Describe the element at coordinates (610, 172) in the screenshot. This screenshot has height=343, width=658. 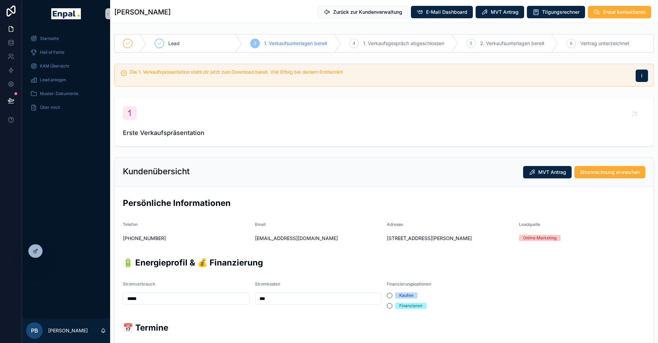
I see `span: Stromrechnung einreichen` at that location.